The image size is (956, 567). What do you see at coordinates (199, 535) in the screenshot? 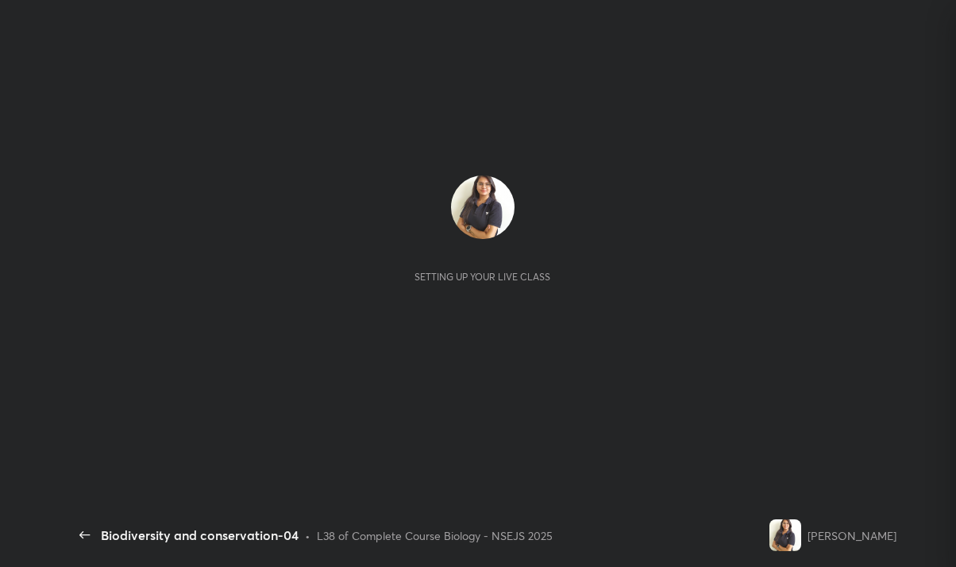
I see `div: Biodiversity and conservation-04` at bounding box center [199, 535].